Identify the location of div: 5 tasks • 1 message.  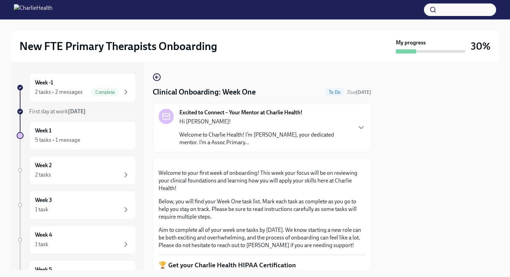
(58, 140).